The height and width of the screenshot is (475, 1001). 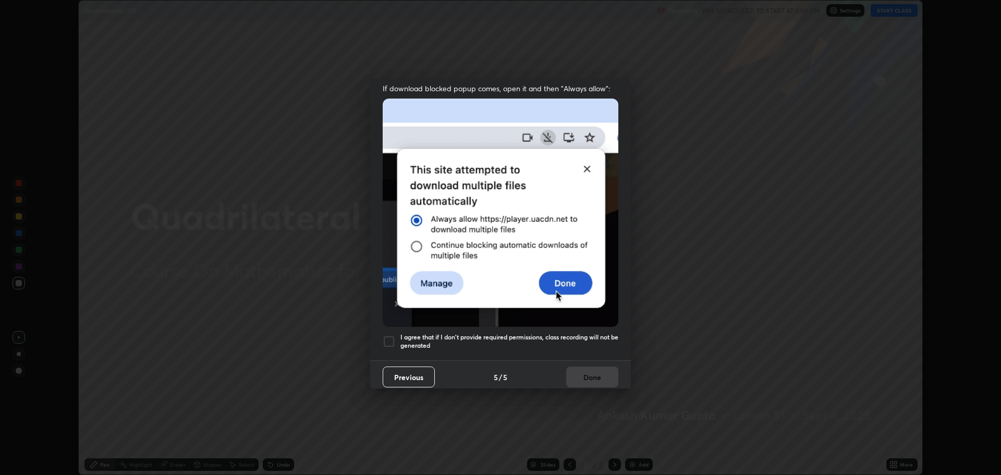 I want to click on button: Previous, so click(x=409, y=377).